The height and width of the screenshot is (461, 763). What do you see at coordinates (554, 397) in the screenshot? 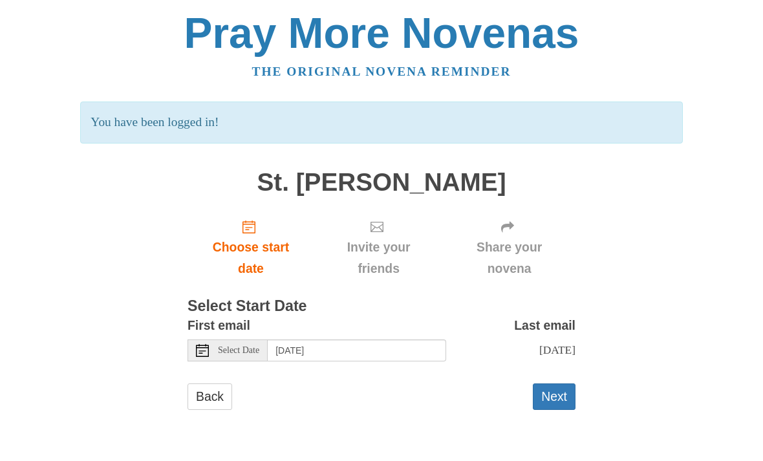
I see `button: Next` at bounding box center [554, 397].